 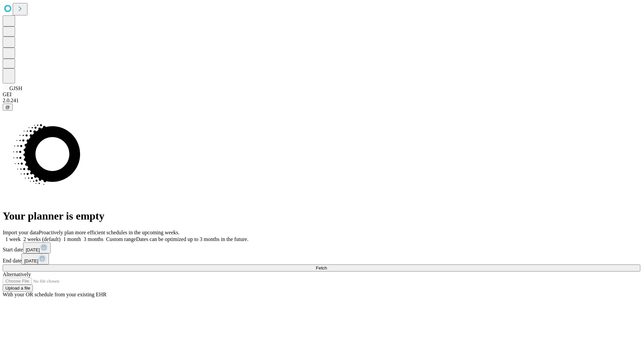 I want to click on span: 1 month, so click(x=72, y=239).